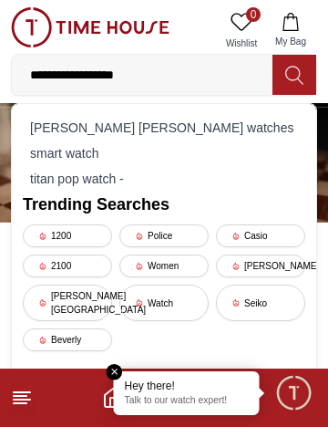 This screenshot has width=328, height=427. What do you see at coordinates (67, 265) in the screenshot?
I see `div: 2100` at bounding box center [67, 265].